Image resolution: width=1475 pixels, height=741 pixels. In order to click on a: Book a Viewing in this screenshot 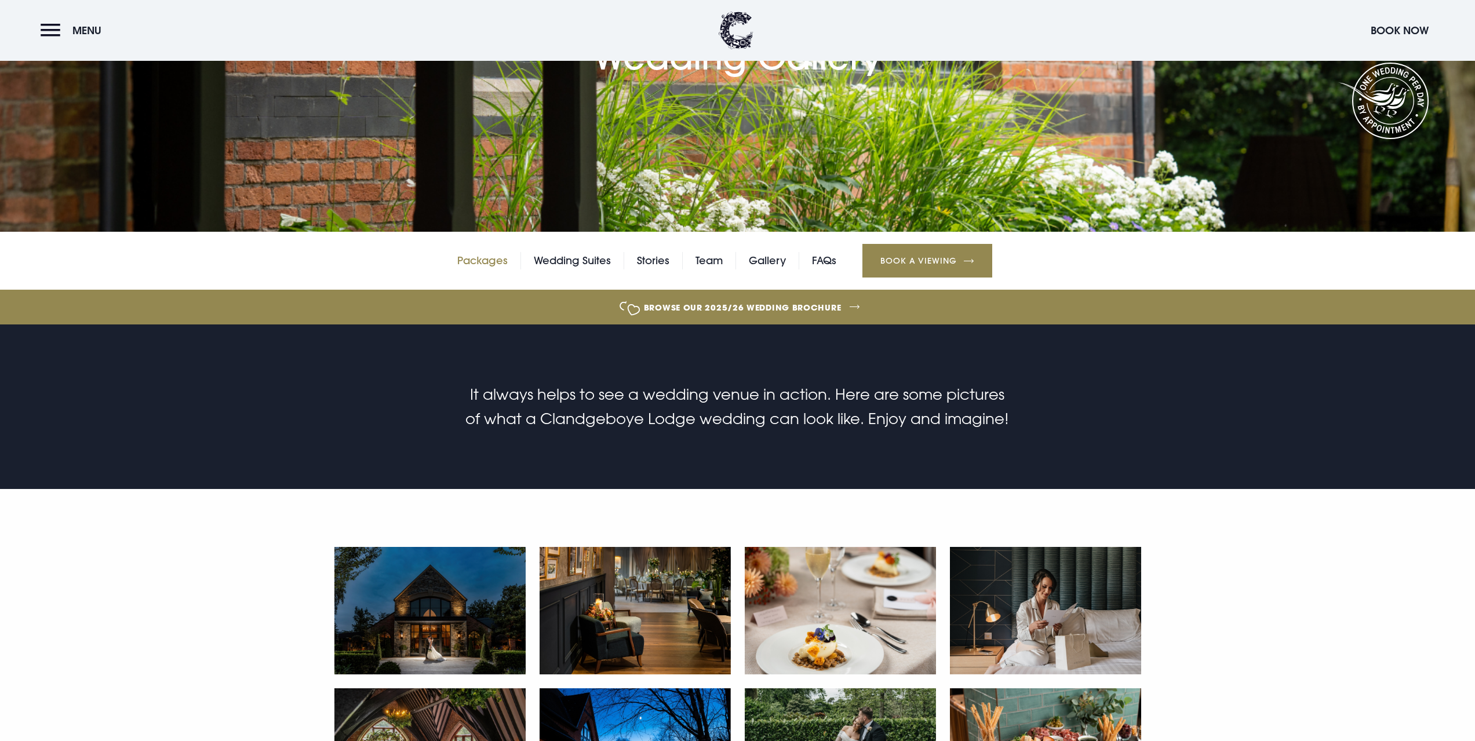, I will do `click(928, 261)`.